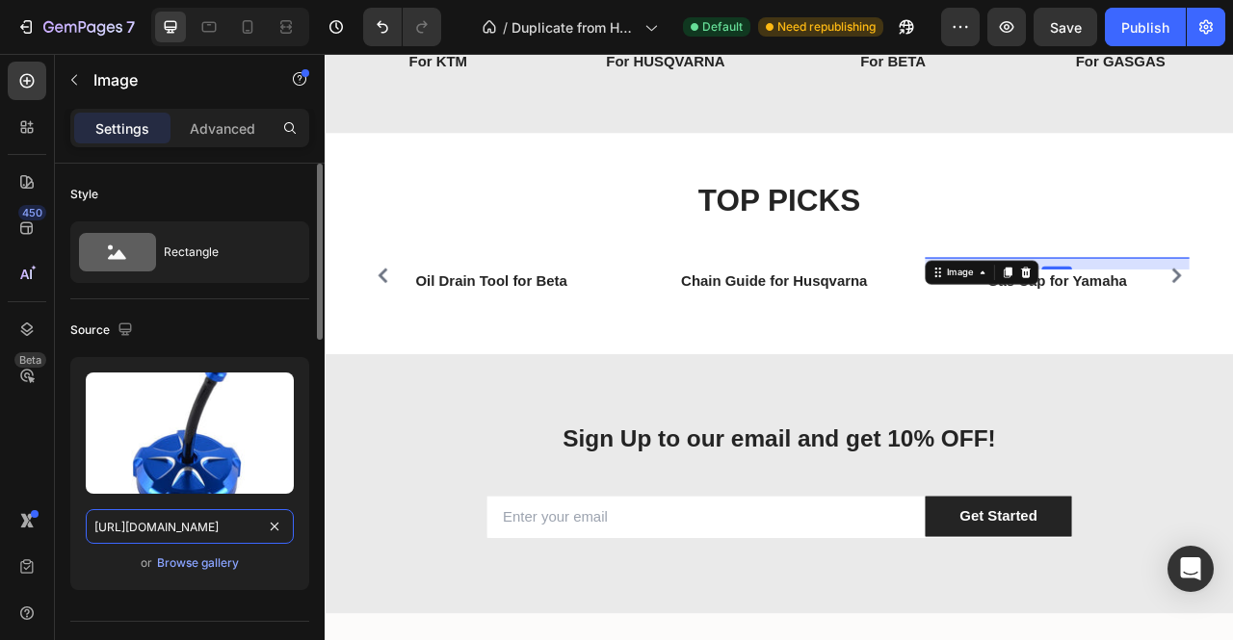 Image resolution: width=1233 pixels, height=640 pixels. What do you see at coordinates (856, 588) in the screenshot?
I see `div: Get Started` at bounding box center [856, 588].